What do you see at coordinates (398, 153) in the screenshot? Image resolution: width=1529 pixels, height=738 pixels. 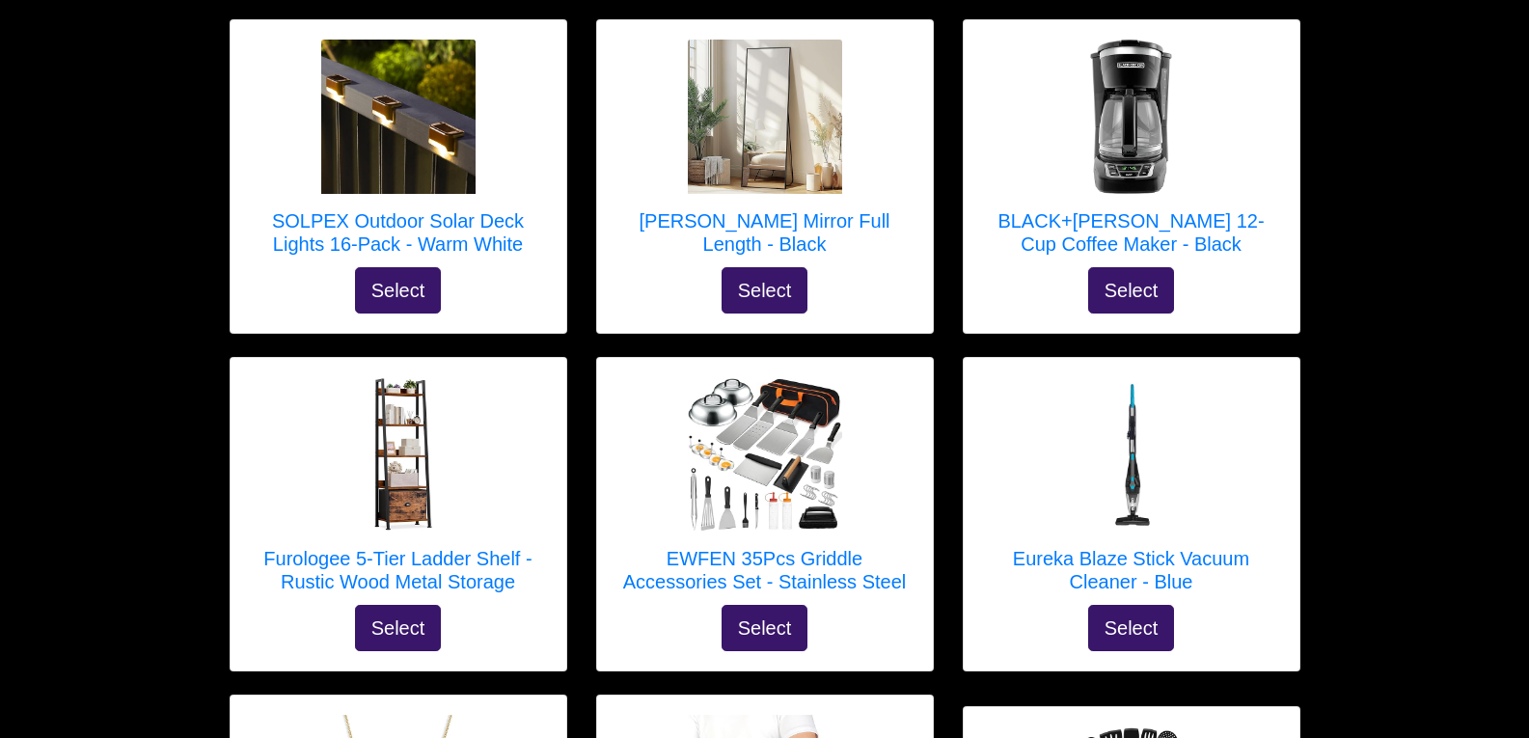 I see `a: SOLPEX Outdoor Solar Deck Lights 16-Pack - Warm White SOLPEX Outdoor Solar Deck Lights 16-Pack - ...` at bounding box center [398, 153].